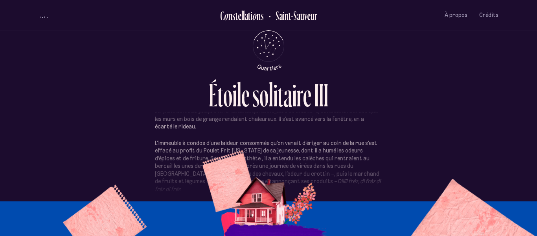 The image size is (537, 236). Describe the element at coordinates (213, 95) in the screenshot. I see `div: É` at that location.